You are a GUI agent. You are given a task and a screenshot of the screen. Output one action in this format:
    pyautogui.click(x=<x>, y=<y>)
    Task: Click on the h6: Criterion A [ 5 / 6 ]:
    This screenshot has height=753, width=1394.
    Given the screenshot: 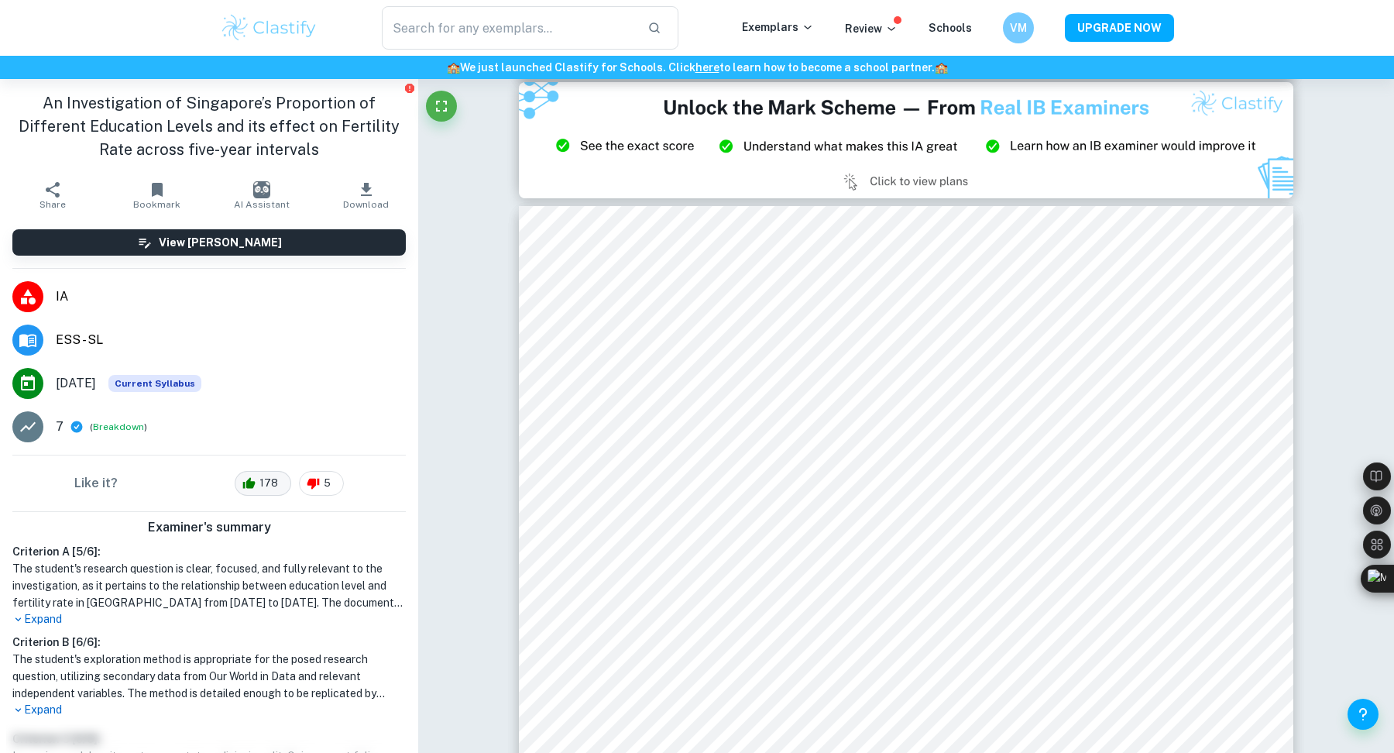 What is the action you would take?
    pyautogui.click(x=209, y=552)
    